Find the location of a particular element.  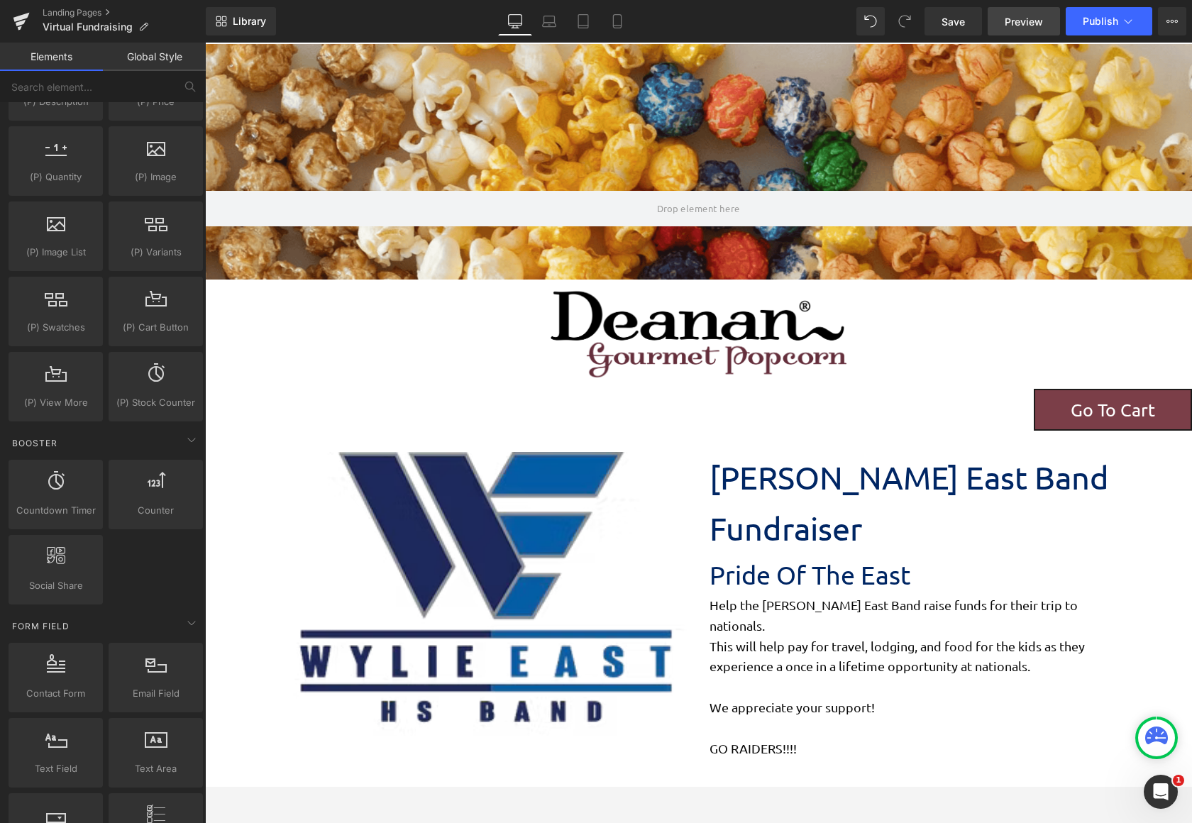

span: Form Field is located at coordinates (40, 626).